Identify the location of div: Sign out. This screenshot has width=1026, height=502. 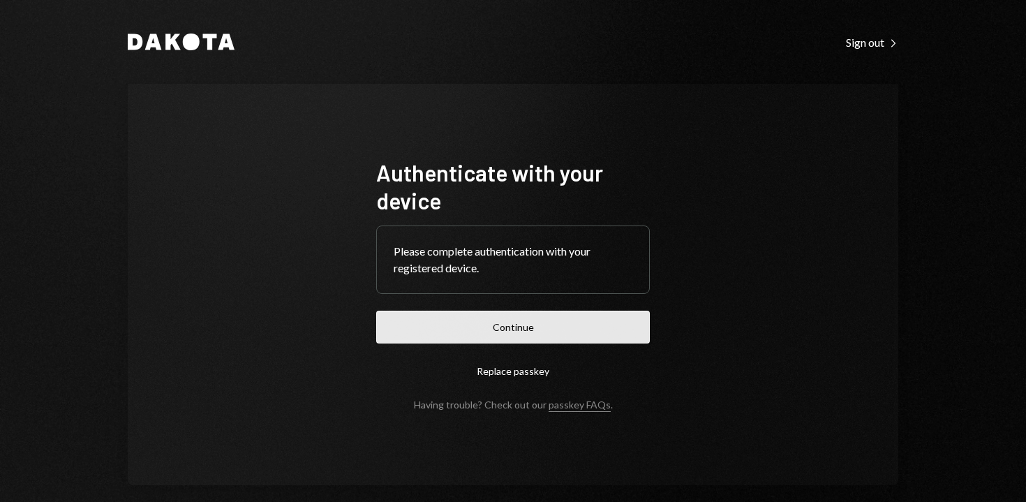
(872, 43).